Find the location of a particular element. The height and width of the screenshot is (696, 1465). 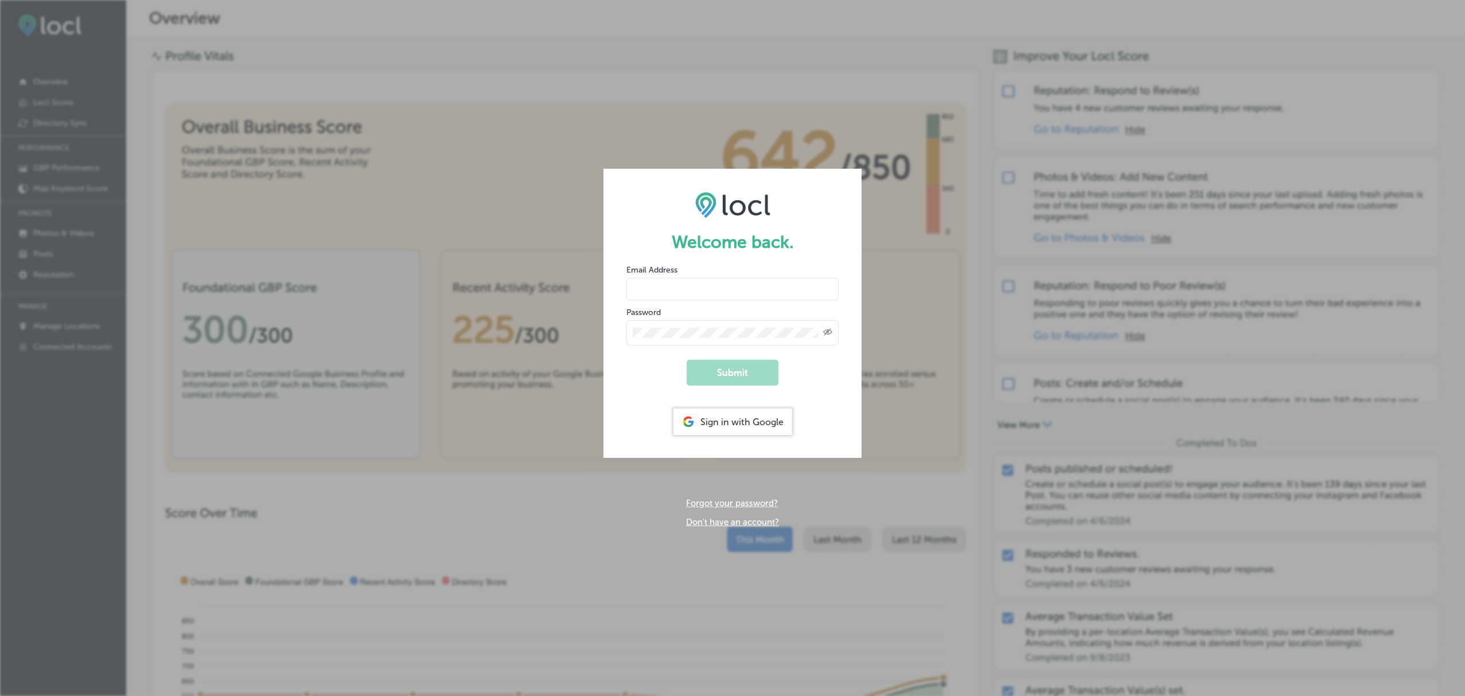

div: Sign in with Google is located at coordinates (732, 422).